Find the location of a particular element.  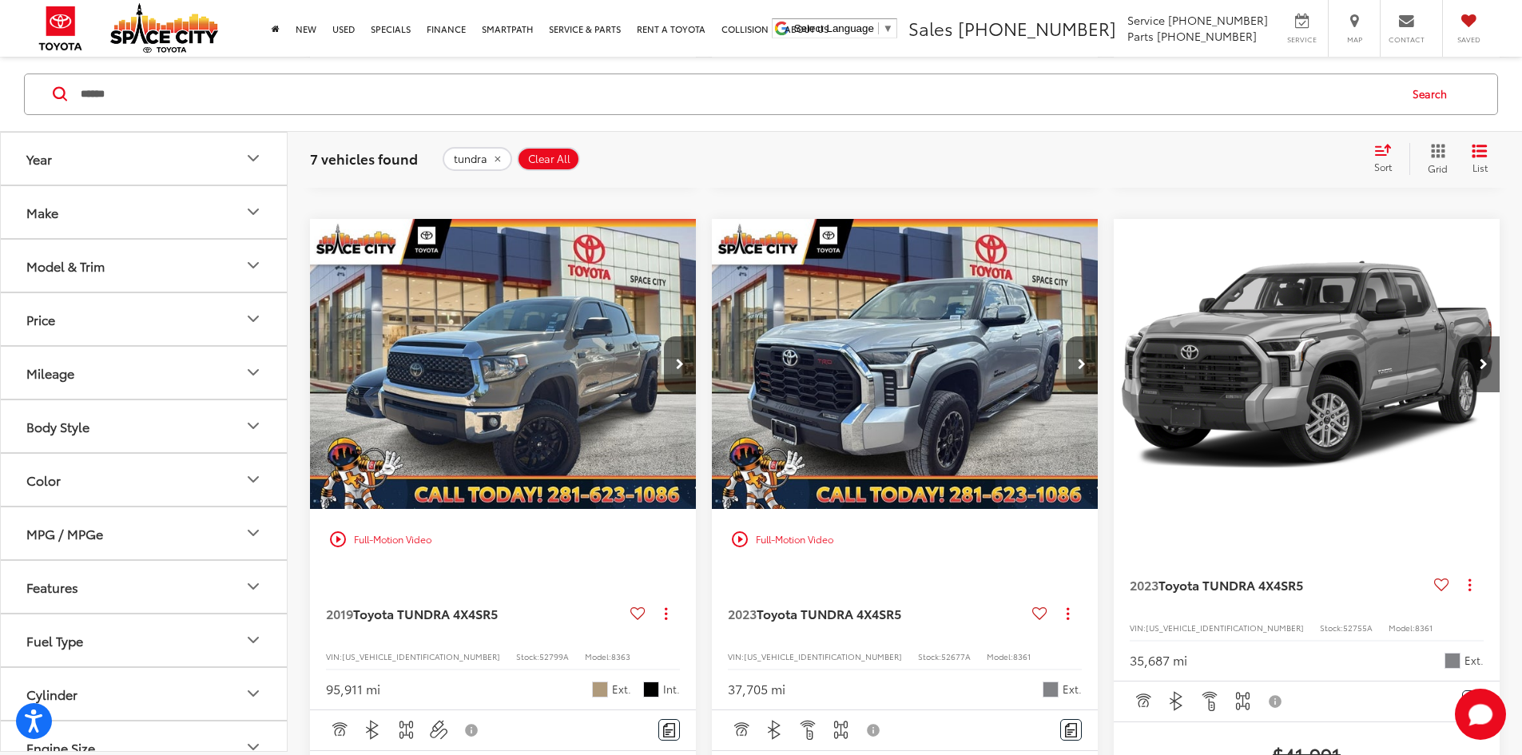

div: Engine Size is located at coordinates (61, 746).